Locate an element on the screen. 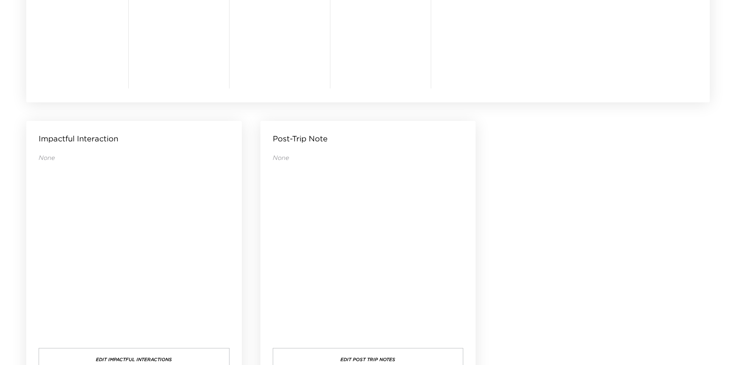 This screenshot has width=736, height=365. p: Post-Trip Note is located at coordinates (300, 139).